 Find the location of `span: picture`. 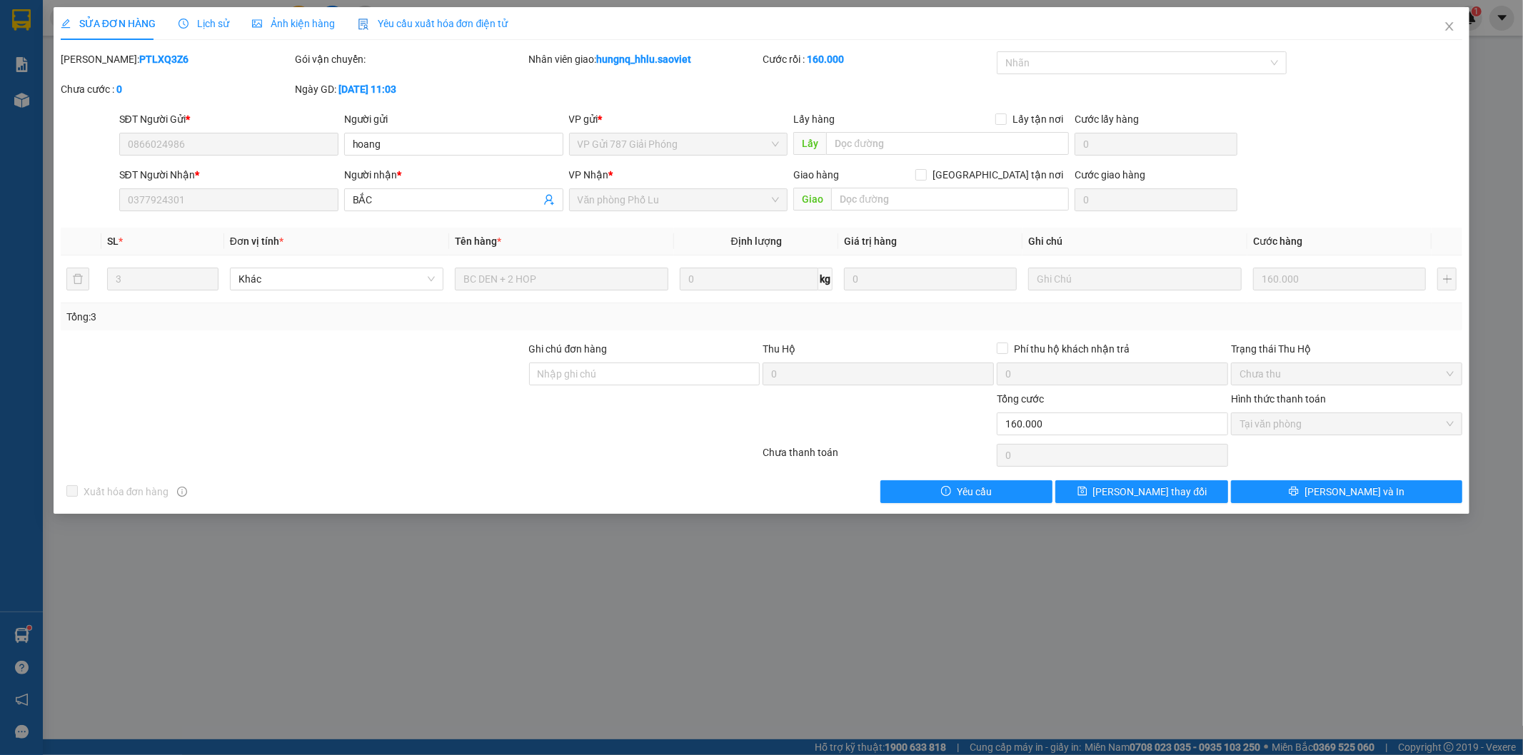

span: picture is located at coordinates (257, 24).